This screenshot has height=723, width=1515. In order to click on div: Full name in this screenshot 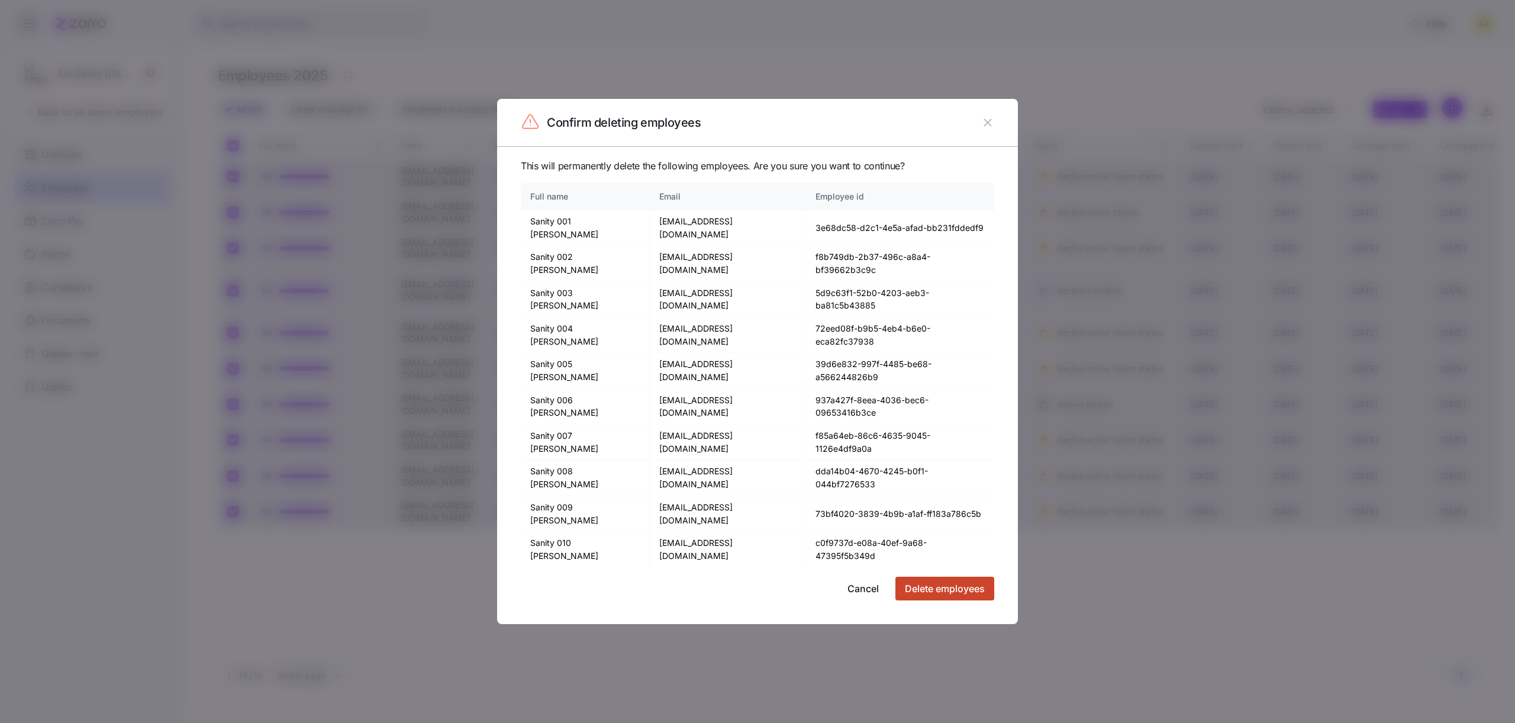, I will do `click(585, 197)`.